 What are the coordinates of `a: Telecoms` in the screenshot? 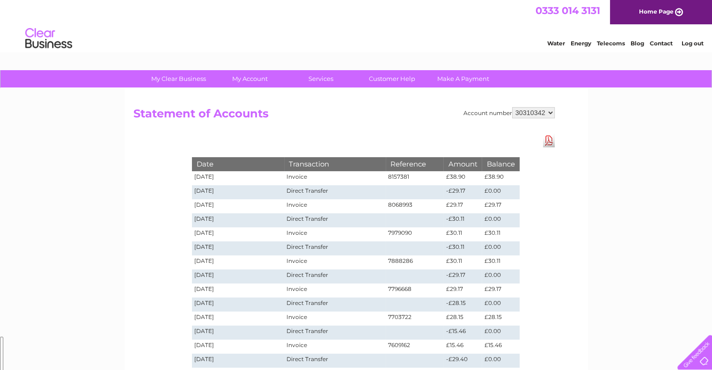 It's located at (610, 43).